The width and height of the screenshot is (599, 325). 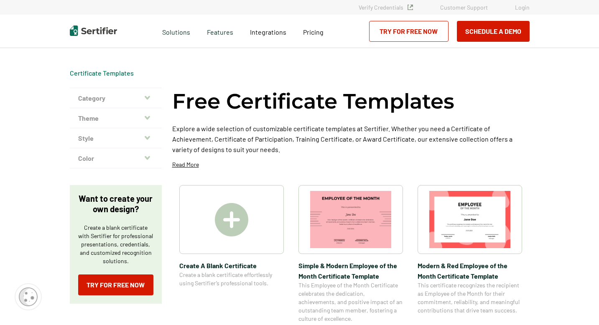 What do you see at coordinates (220, 31) in the screenshot?
I see `span: Features` at bounding box center [220, 31].